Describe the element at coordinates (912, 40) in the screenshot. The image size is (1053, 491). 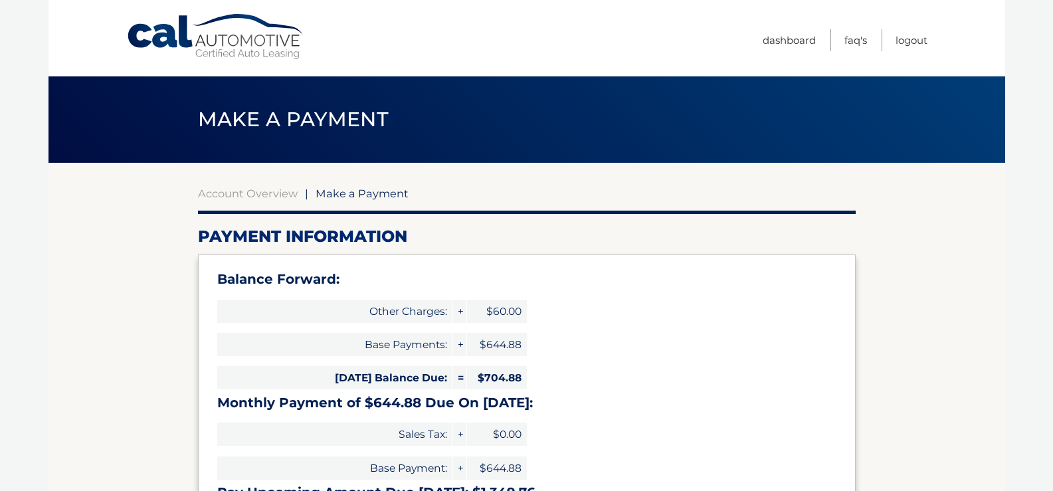
I see `a: Logout` at that location.